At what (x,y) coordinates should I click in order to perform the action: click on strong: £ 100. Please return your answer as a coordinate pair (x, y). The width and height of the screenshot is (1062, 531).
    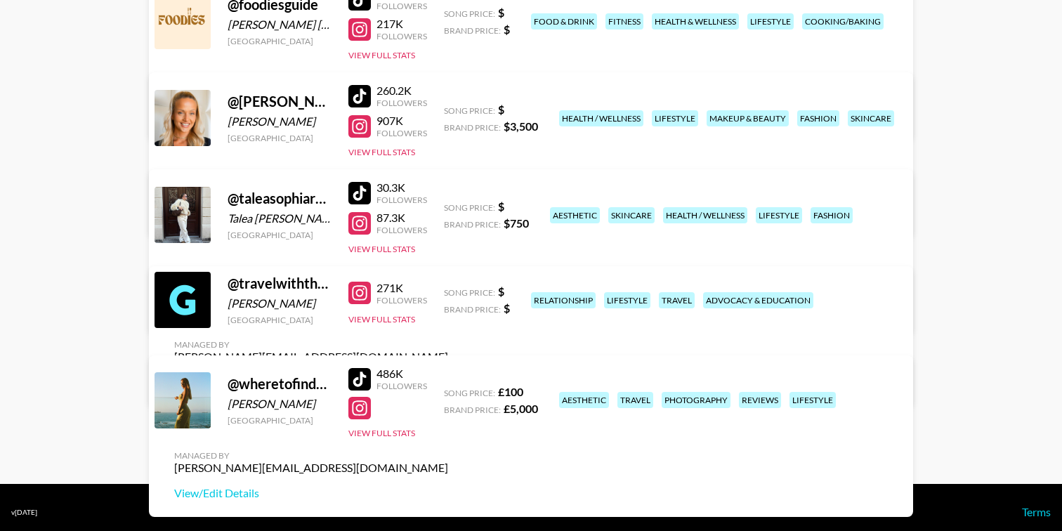
    Looking at the image, I should click on (511, 391).